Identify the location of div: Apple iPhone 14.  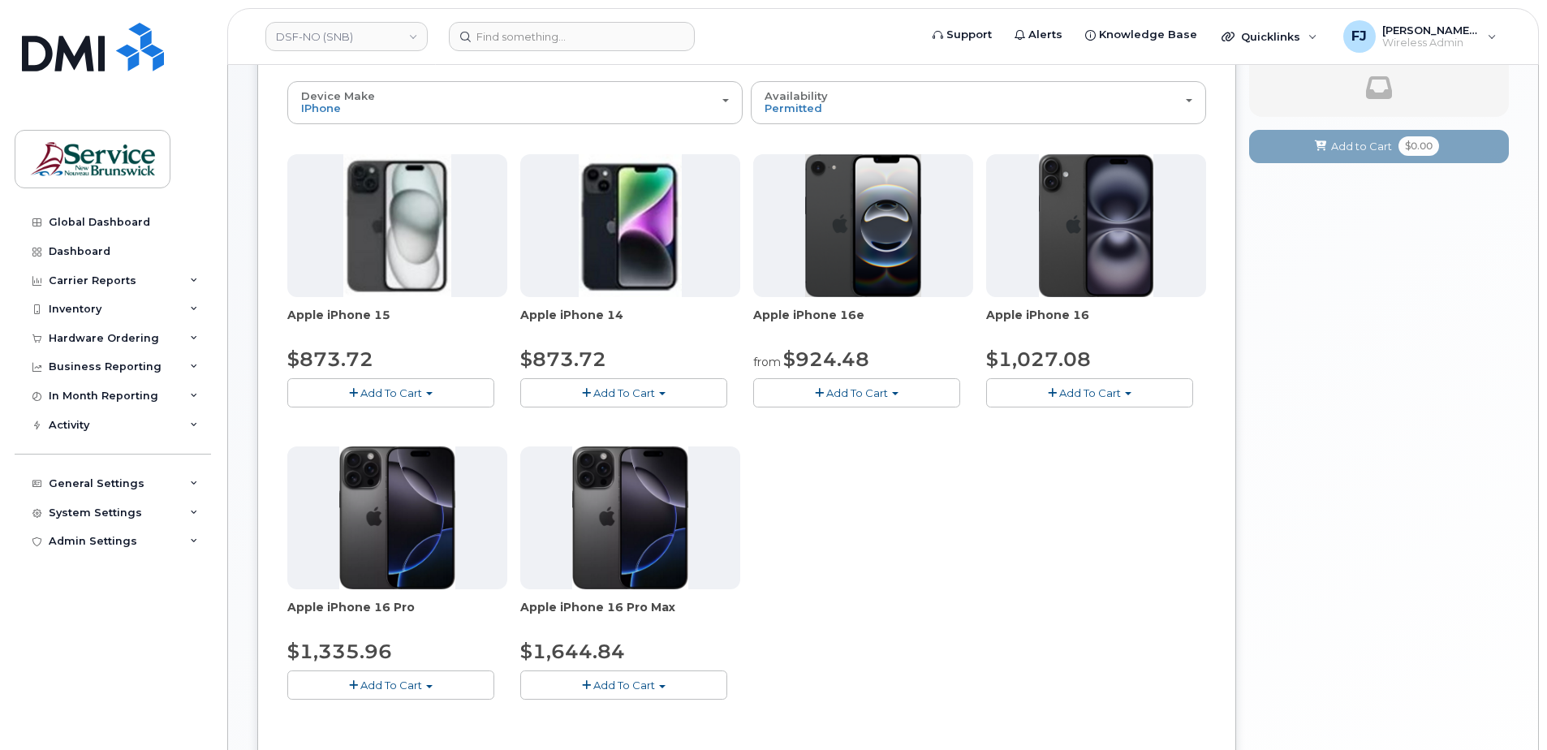
(630, 323).